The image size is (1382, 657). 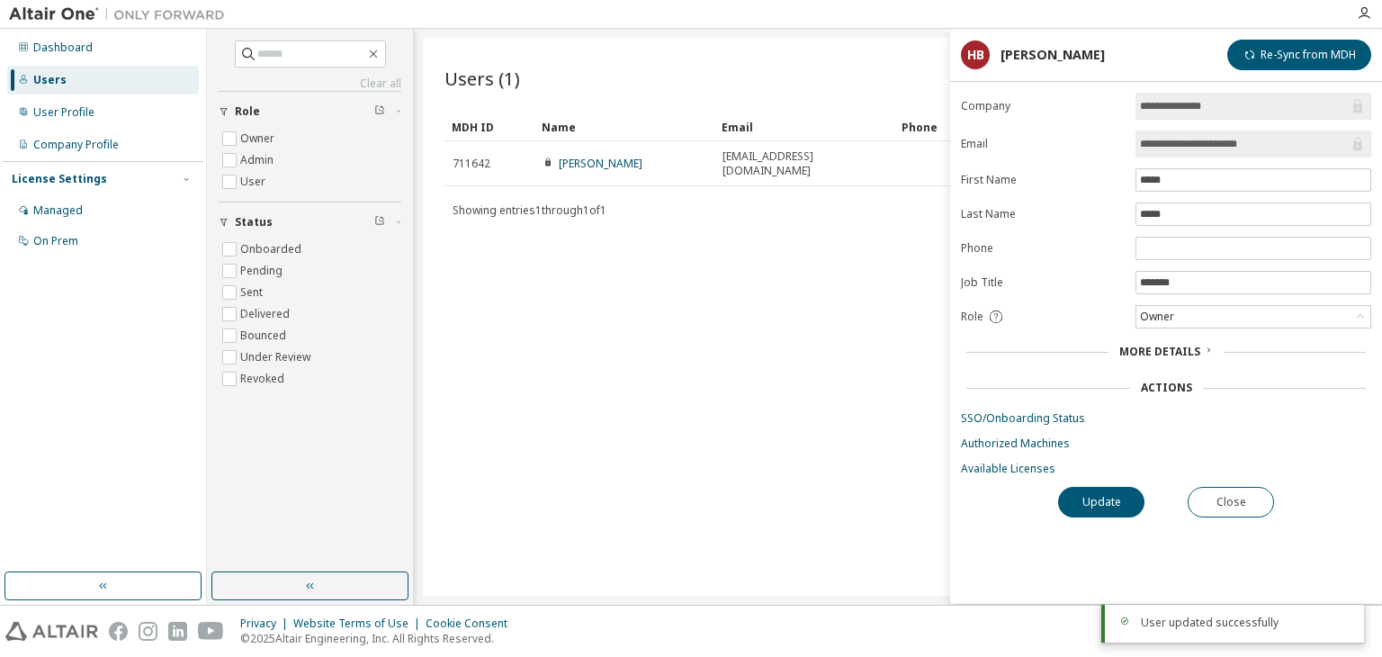 I want to click on div: Company Profile, so click(x=76, y=145).